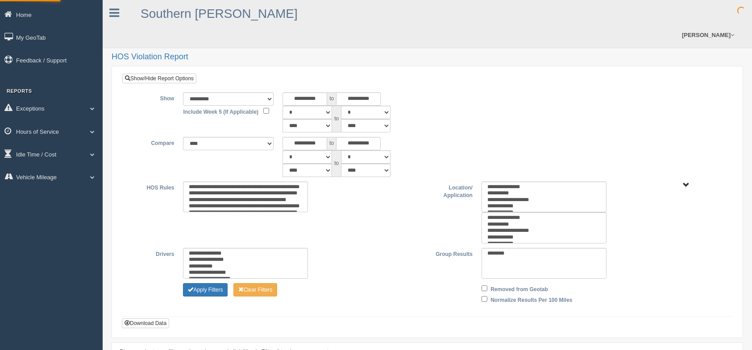  What do you see at coordinates (452, 253) in the screenshot?
I see `label: Group Results` at bounding box center [452, 253].